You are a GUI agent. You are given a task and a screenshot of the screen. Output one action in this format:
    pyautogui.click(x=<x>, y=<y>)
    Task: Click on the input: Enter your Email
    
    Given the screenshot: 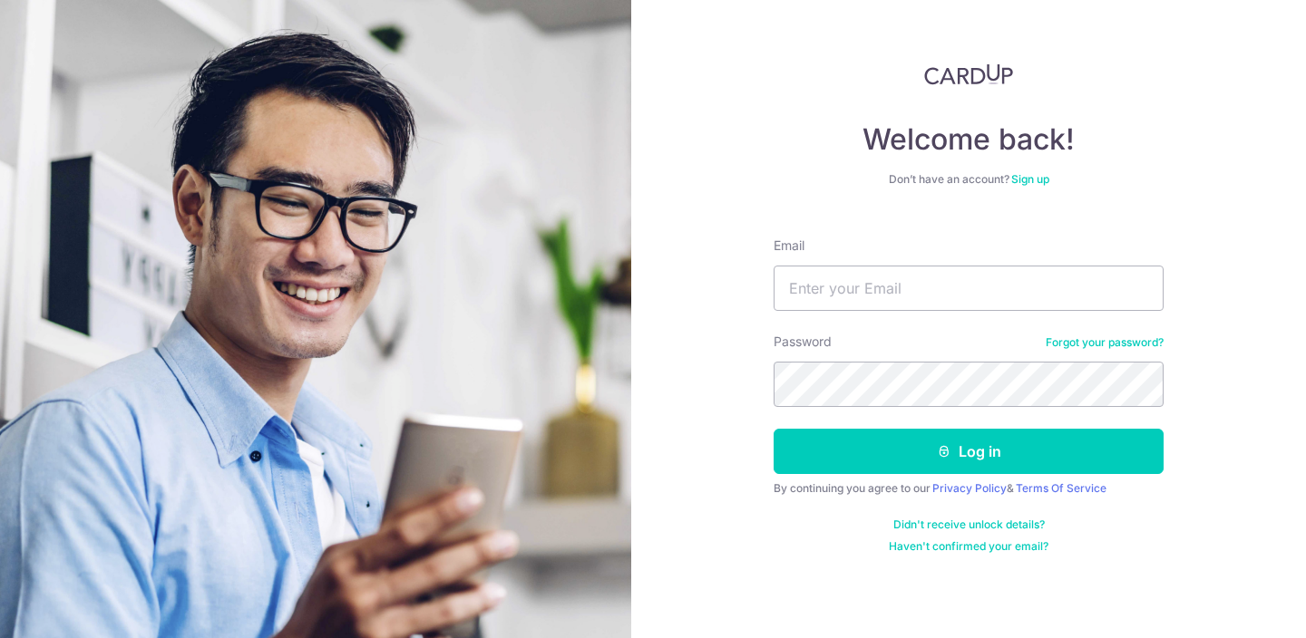 What is the action you would take?
    pyautogui.click(x=968, y=288)
    